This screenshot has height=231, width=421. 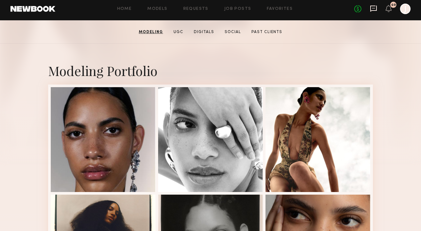 What do you see at coordinates (405, 9) in the screenshot?
I see `a: J` at bounding box center [405, 9].